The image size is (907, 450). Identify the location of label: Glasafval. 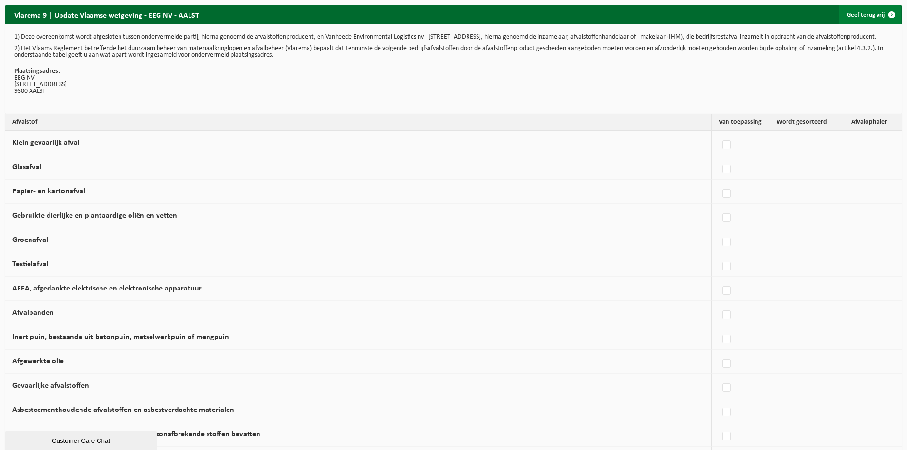
(27, 167).